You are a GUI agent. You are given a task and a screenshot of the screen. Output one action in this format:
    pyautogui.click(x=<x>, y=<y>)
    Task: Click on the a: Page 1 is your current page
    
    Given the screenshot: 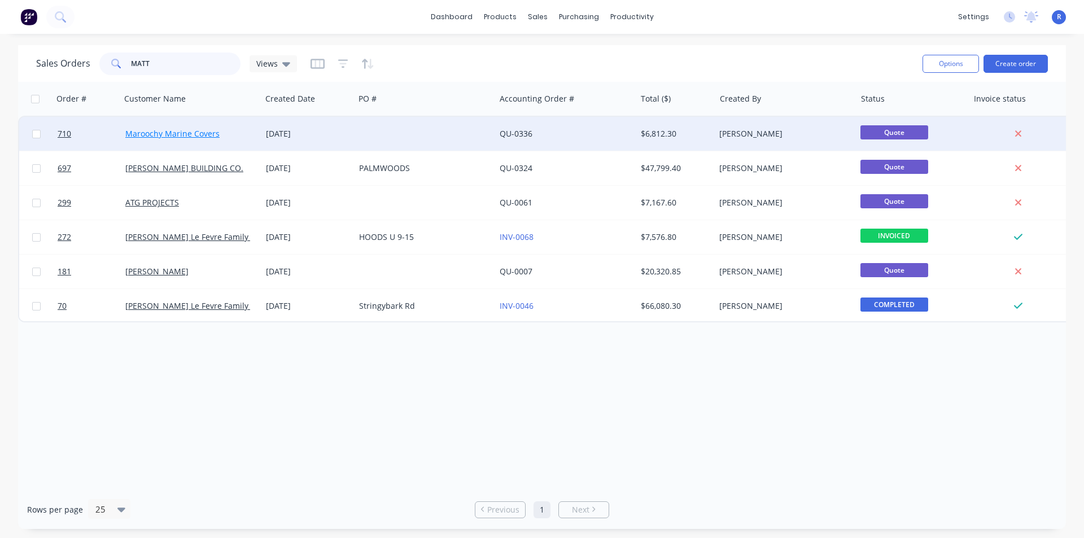 What is the action you would take?
    pyautogui.click(x=542, y=510)
    